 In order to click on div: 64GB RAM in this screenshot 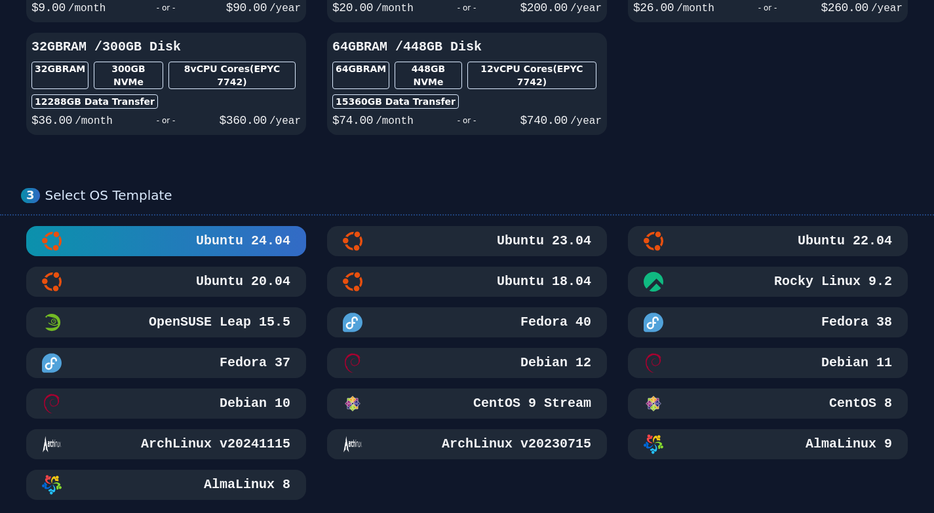, I will do `click(360, 75)`.